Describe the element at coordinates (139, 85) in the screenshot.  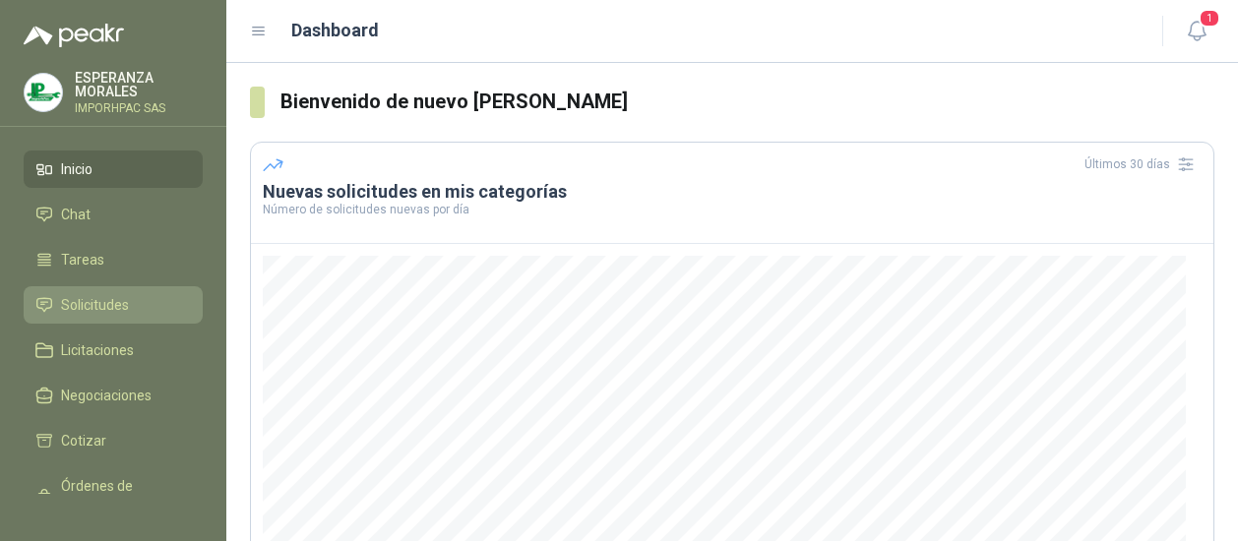
I see `p: ESPERANZA MORALES` at that location.